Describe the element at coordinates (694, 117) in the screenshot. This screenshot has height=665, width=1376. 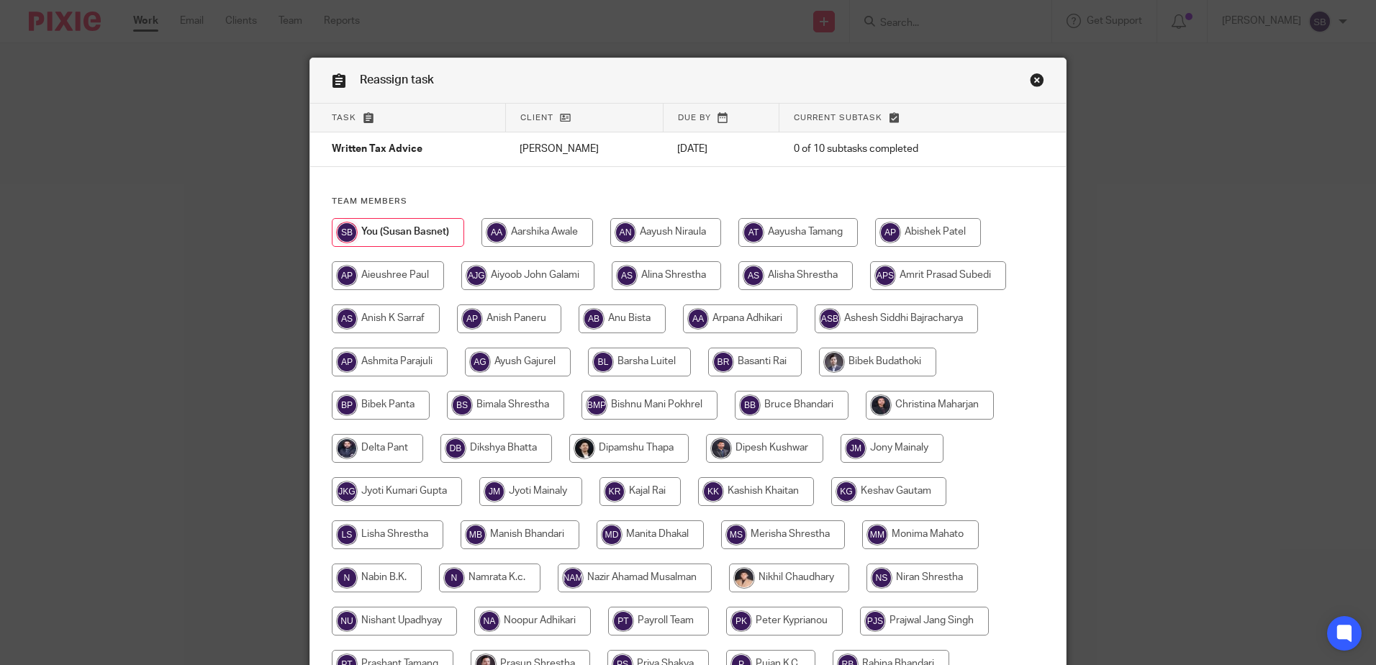
I see `span: Due by` at that location.